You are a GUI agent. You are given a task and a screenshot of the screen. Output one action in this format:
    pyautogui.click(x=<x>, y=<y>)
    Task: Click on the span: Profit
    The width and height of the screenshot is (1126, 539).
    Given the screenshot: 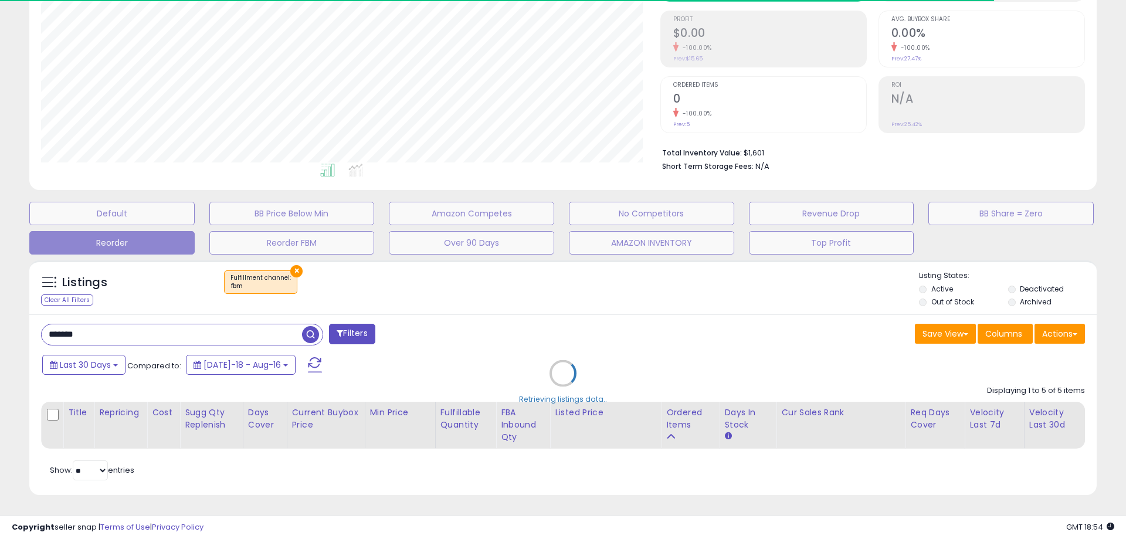 What is the action you would take?
    pyautogui.click(x=770, y=19)
    